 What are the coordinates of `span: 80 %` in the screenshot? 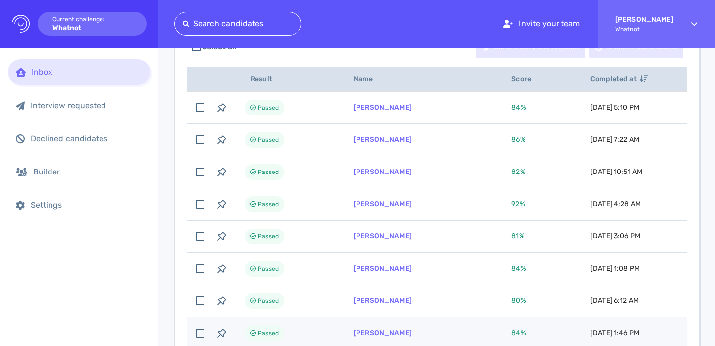 It's located at (519, 300).